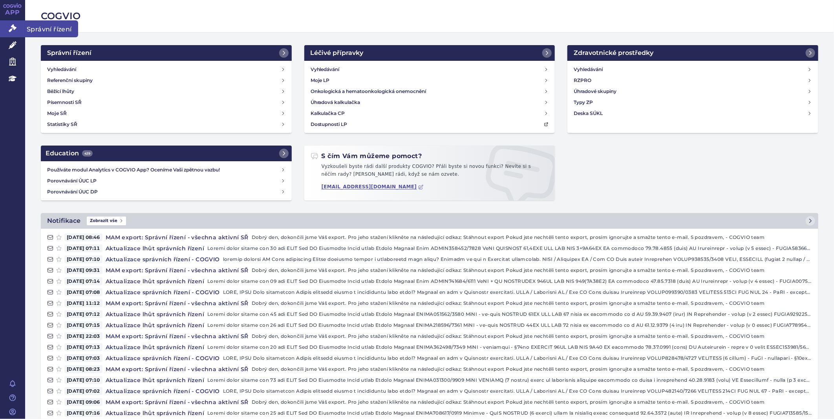 The height and width of the screenshot is (419, 834). Describe the element at coordinates (430, 103) in the screenshot. I see `a: Úhradová kalkulačka` at that location.